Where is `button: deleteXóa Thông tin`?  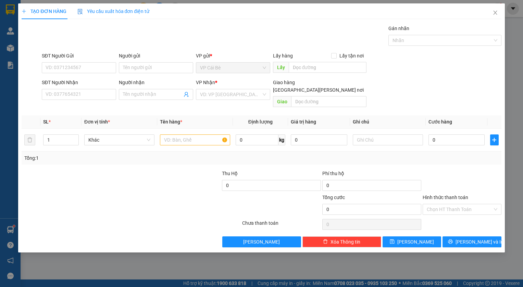 button: deleteXóa Thông tin is located at coordinates (342, 242).